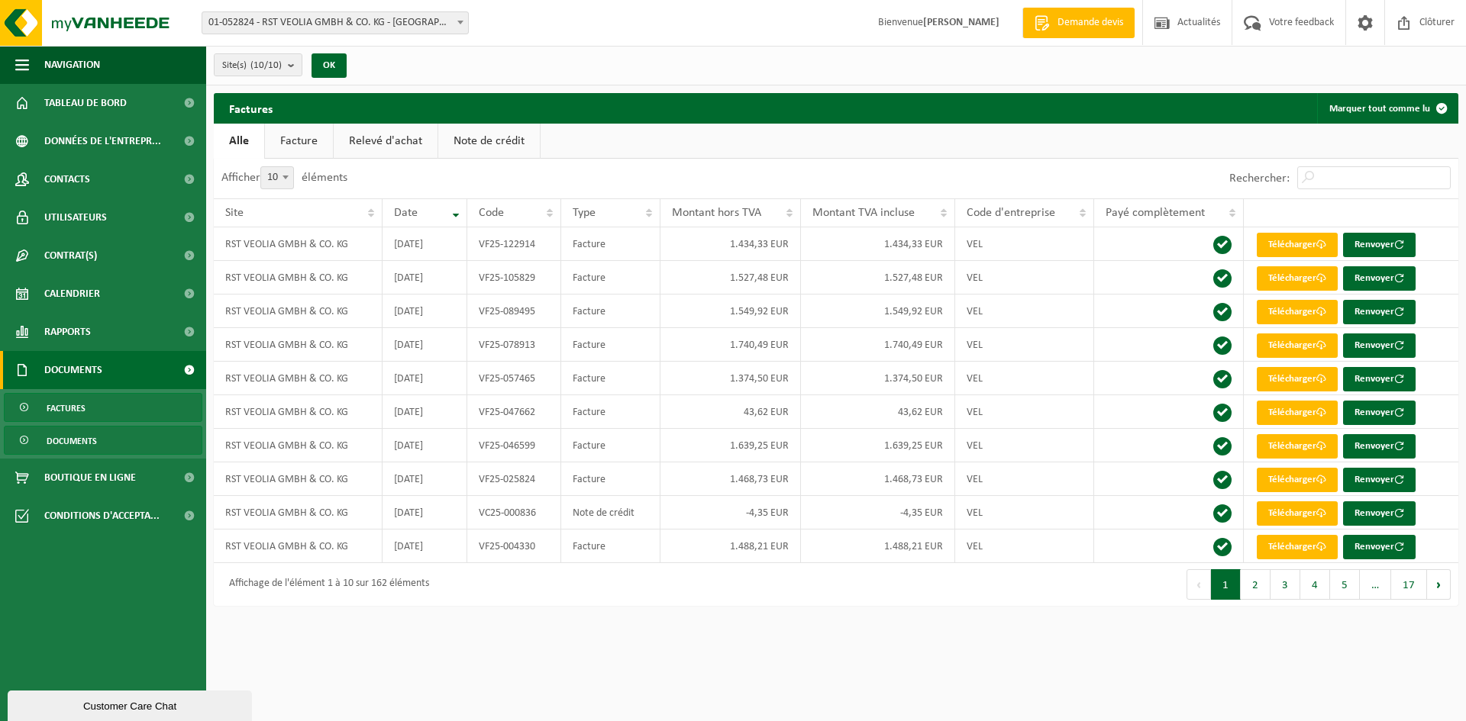  What do you see at coordinates (122, 18) in the screenshot?
I see `div: Customer Care Chat` at bounding box center [122, 18].